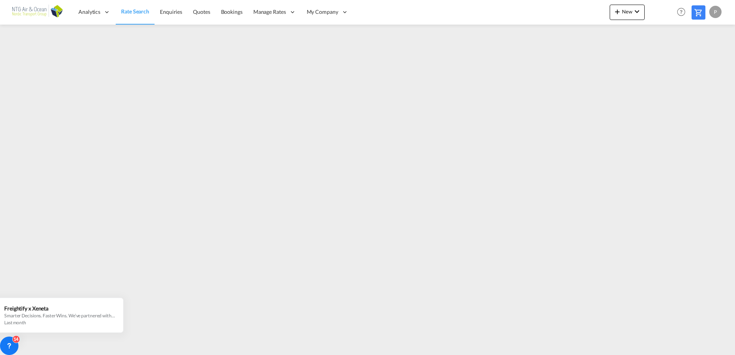  Describe the element at coordinates (627, 12) in the screenshot. I see `button: icon-plus 400-fgNewicon-chevron-down` at that location.